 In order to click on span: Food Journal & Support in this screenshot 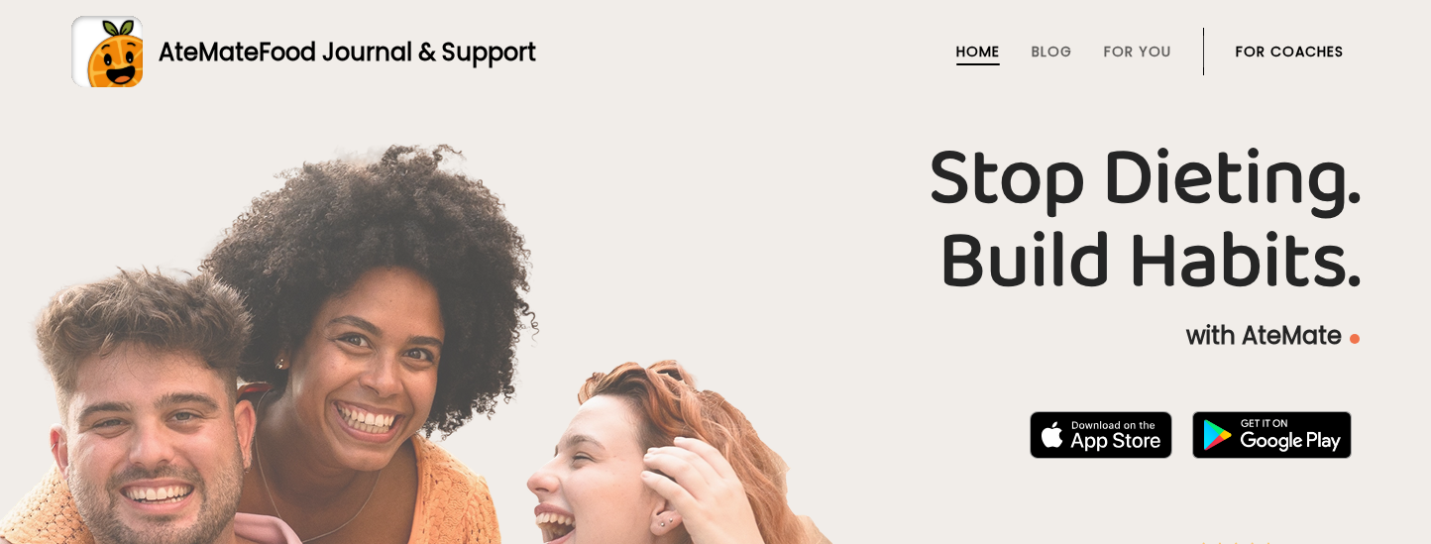, I will do `click(397, 52)`.